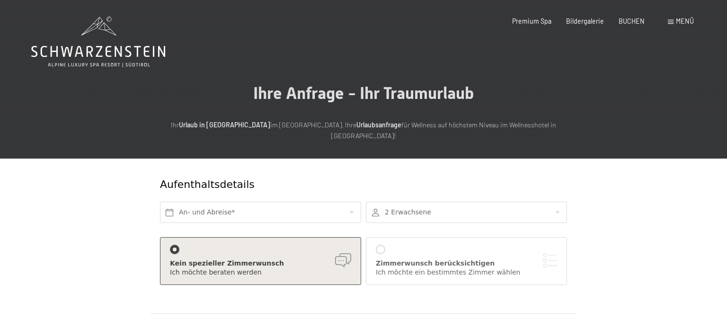  Describe the element at coordinates (363, 93) in the screenshot. I see `span: Ihre Anfrage - Ihr Traumurlaub` at that location.